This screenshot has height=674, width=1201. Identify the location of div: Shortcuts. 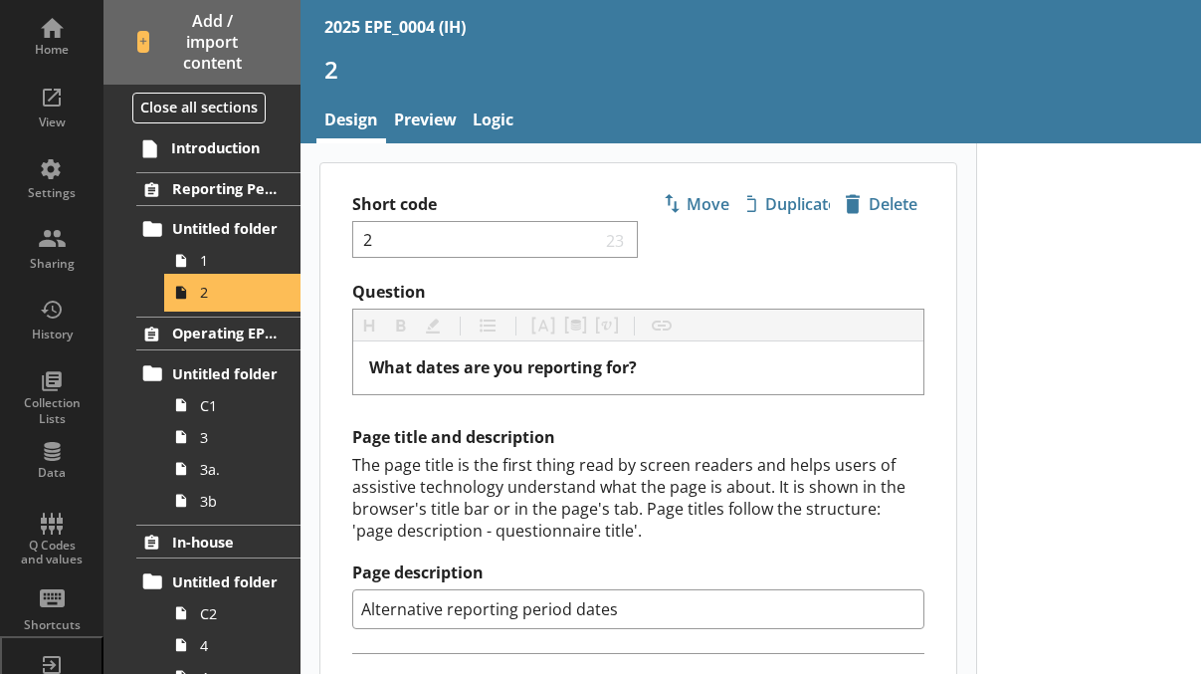
(52, 625).